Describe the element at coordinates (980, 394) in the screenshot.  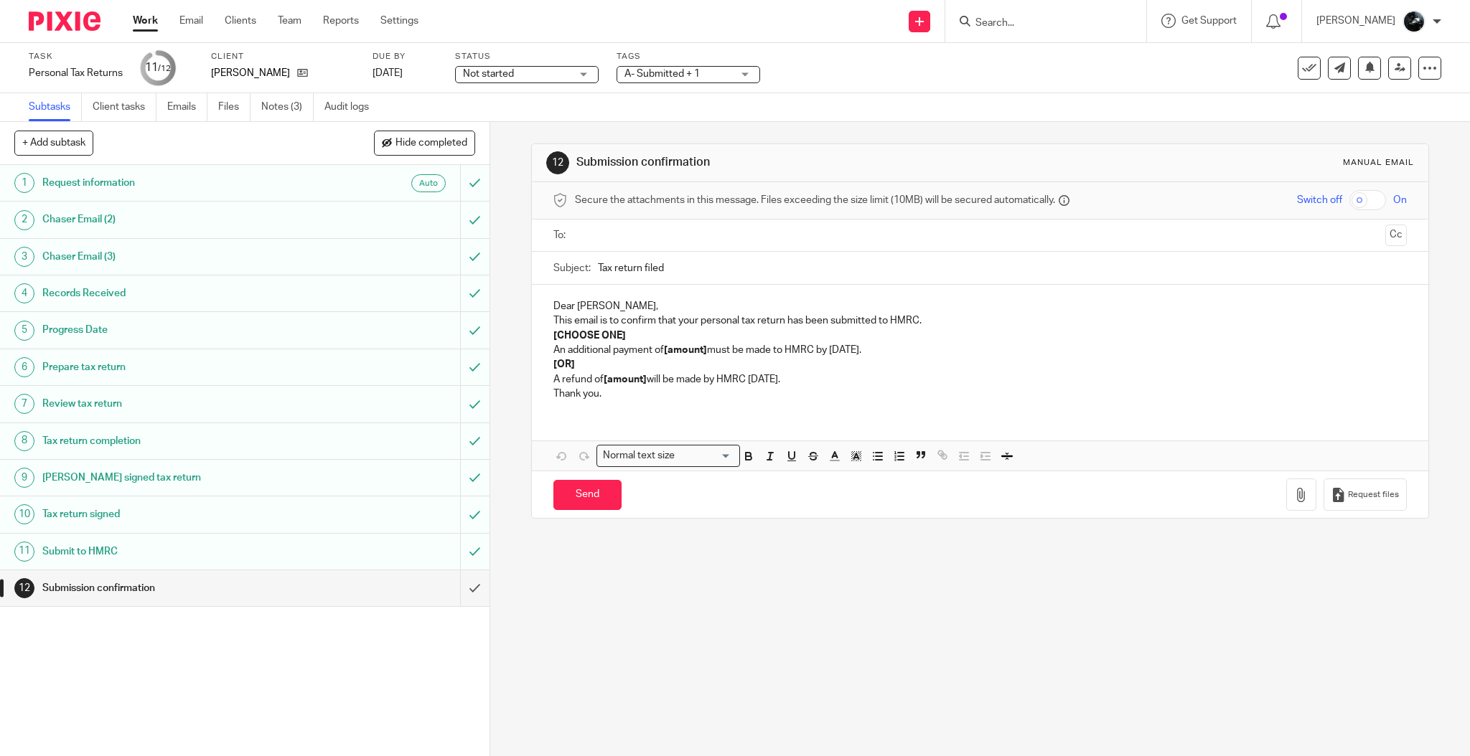
I see `p: Thank you.` at that location.